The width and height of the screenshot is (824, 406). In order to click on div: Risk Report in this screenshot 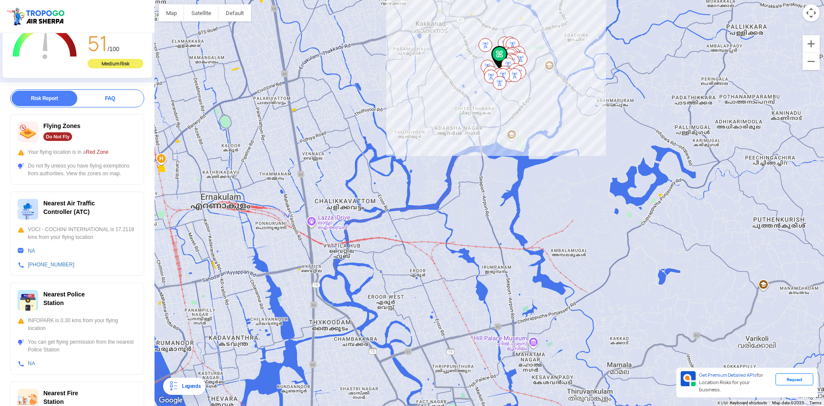, I will do `click(44, 98)`.